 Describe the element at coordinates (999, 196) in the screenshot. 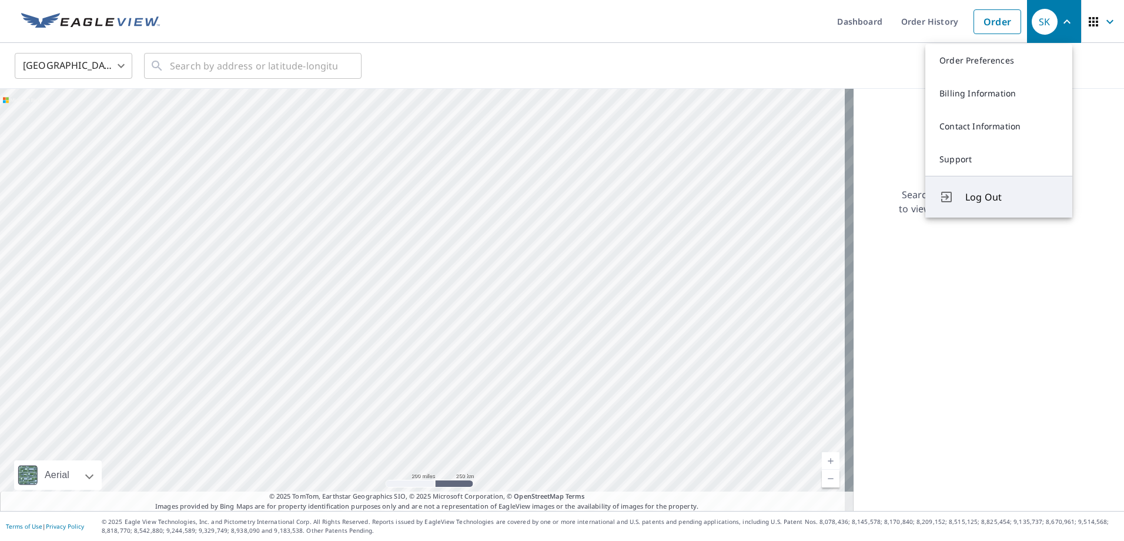

I see `button: Log Out` at that location.